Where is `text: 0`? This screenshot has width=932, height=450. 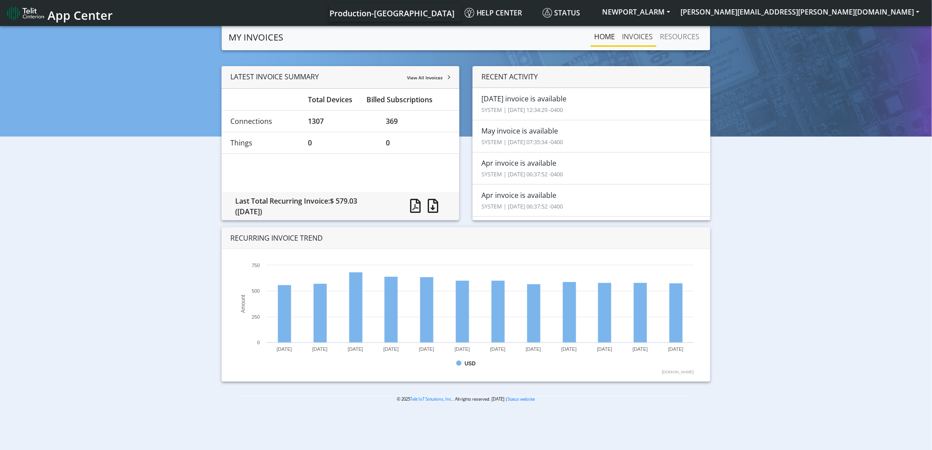 text: 0 is located at coordinates (259, 342).